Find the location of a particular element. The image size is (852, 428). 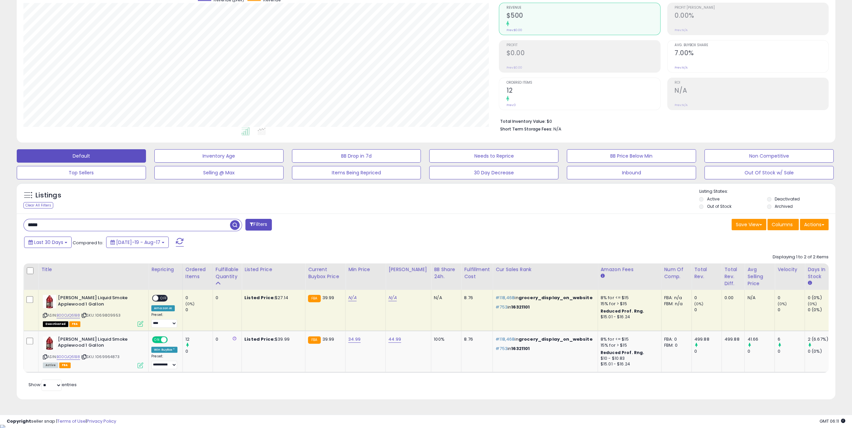

div: 100% is located at coordinates (445, 340).